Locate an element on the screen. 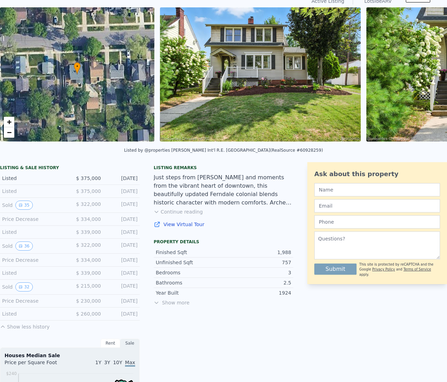  div: Ask about this property is located at coordinates (377, 174).